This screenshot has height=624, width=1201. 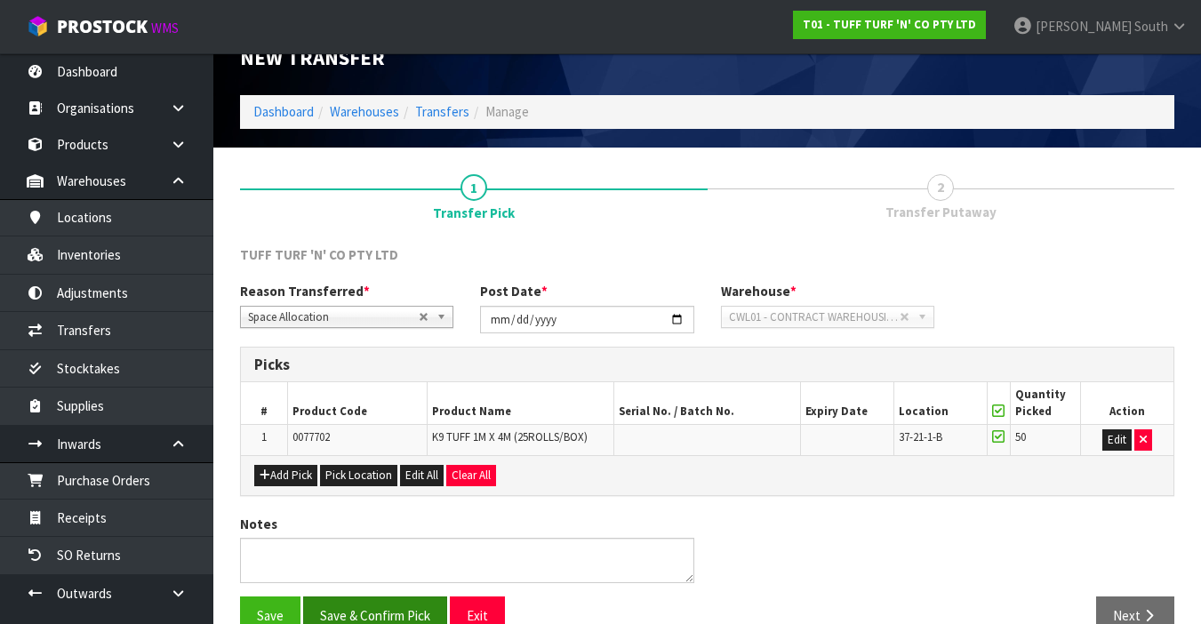 I want to click on button: Pick Location, so click(x=358, y=476).